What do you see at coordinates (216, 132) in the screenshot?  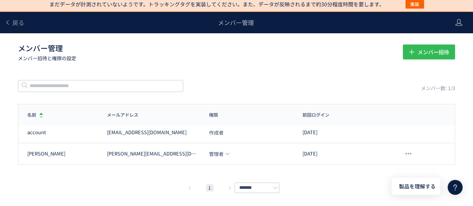 I see `span: 作成者` at bounding box center [216, 132].